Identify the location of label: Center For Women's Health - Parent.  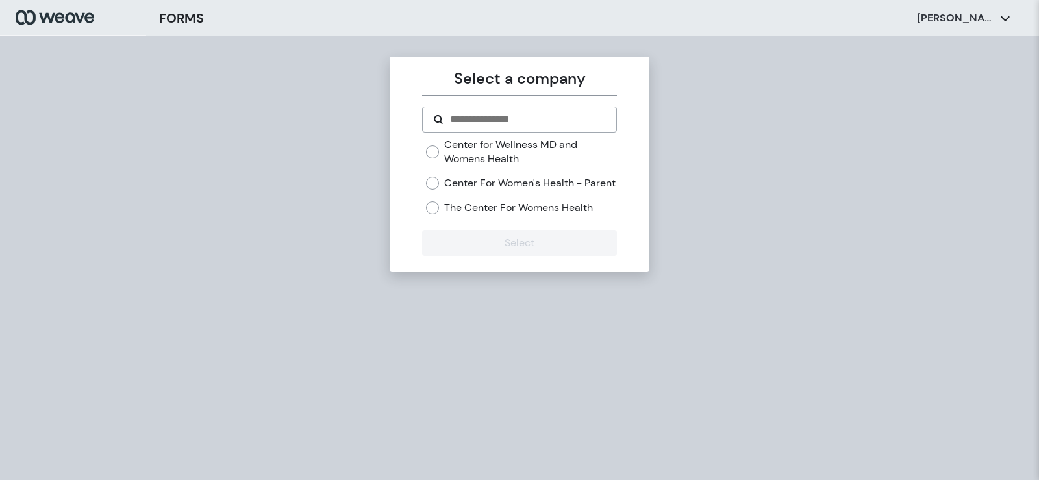
(530, 183).